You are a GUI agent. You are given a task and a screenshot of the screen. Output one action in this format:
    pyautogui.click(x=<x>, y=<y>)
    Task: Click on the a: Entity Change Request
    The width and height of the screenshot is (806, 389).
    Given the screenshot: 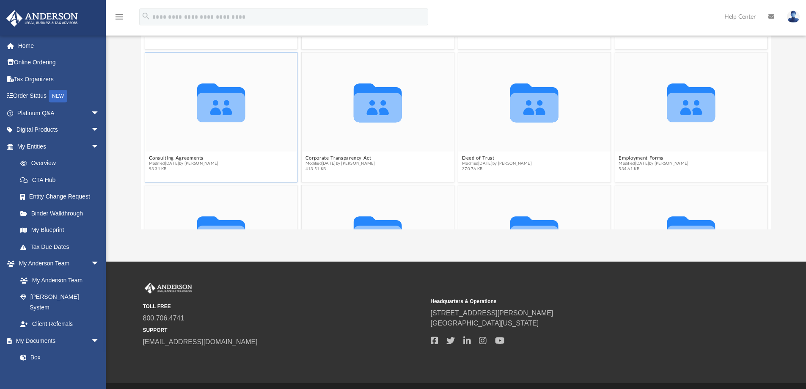 What is the action you would take?
    pyautogui.click(x=62, y=197)
    